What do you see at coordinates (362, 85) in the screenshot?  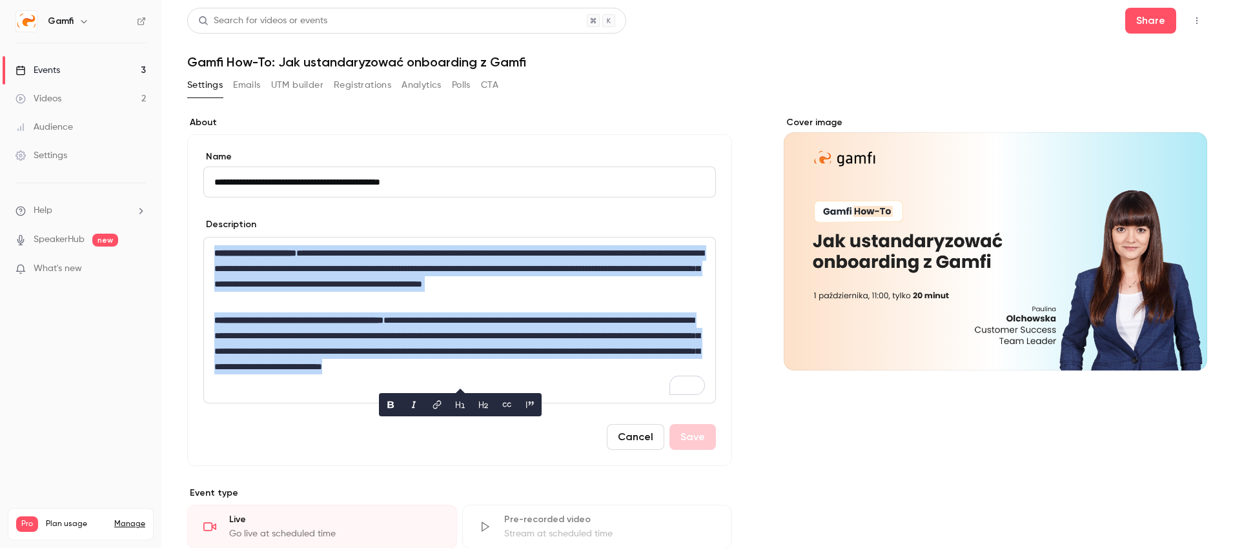 I see `button: Registrations` at bounding box center [362, 85].